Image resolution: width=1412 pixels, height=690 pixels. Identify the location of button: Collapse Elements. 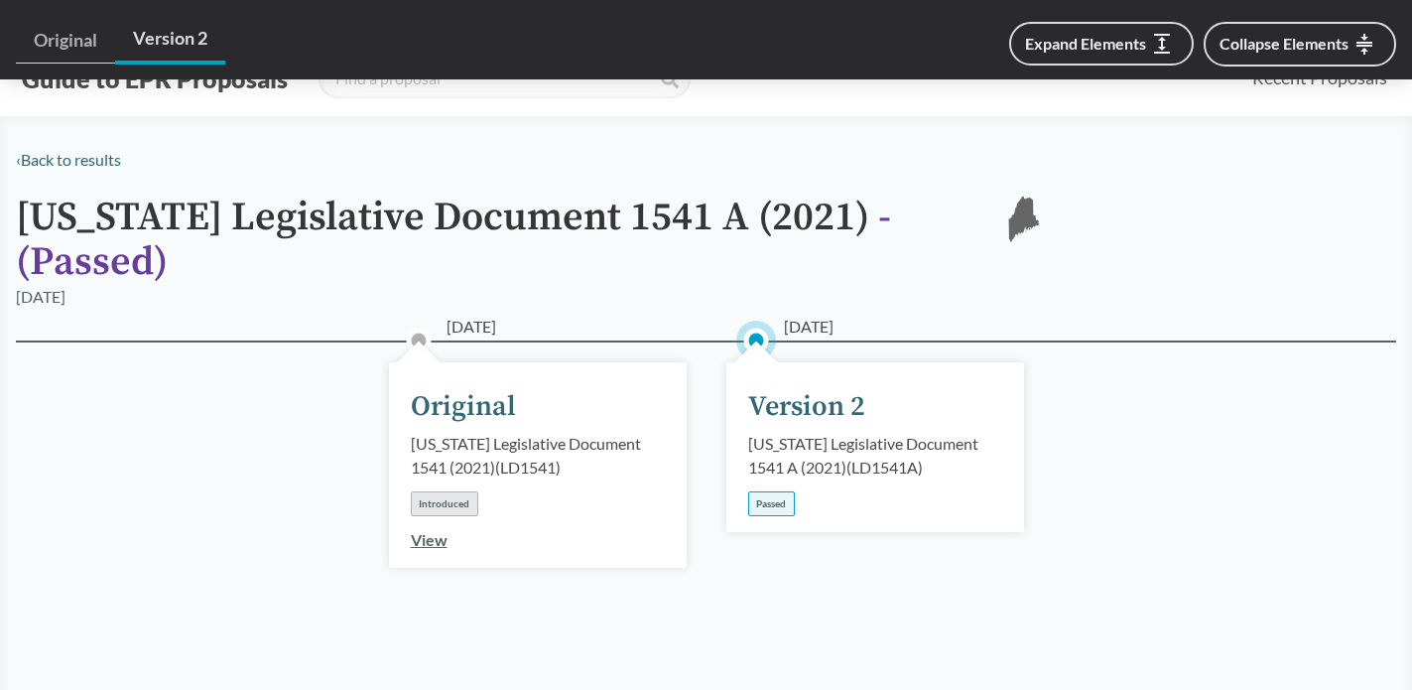
(1300, 44).